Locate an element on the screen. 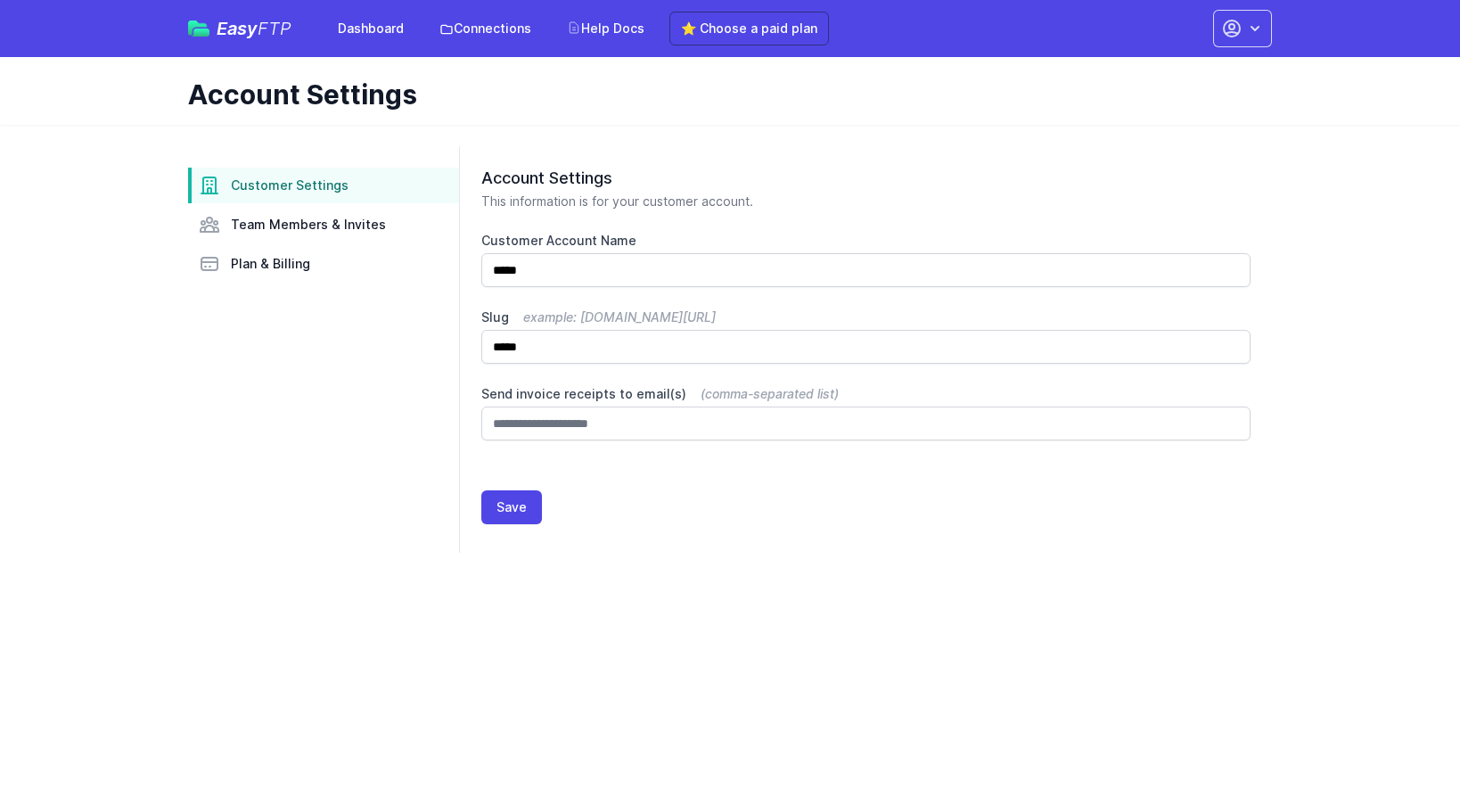 The image size is (1460, 806). img: easyftp_logo.png is located at coordinates (199, 29).